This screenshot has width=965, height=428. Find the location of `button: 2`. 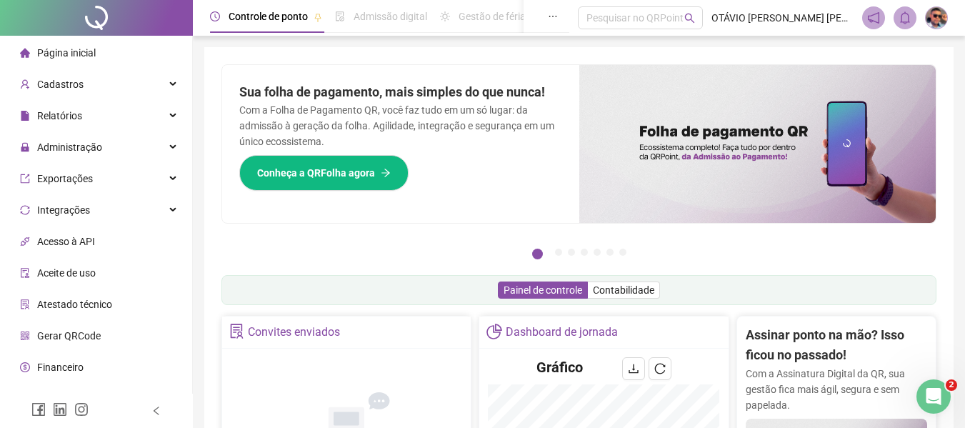

button: 2 is located at coordinates (558, 252).